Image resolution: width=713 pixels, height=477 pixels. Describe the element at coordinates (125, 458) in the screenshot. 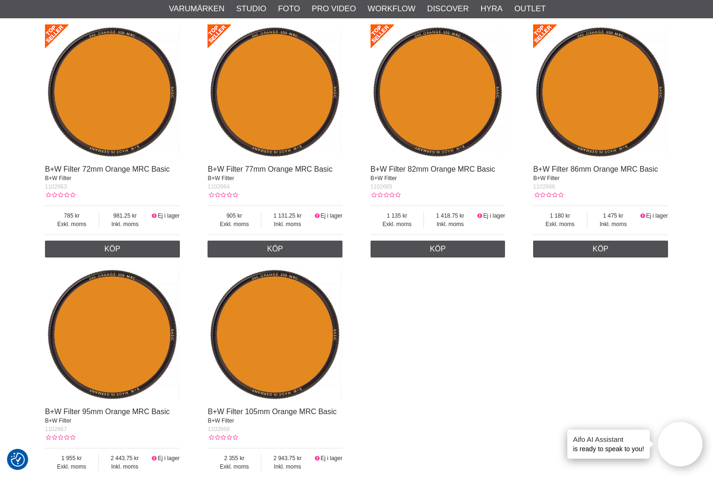

I see `span: 2 443.75` at that location.